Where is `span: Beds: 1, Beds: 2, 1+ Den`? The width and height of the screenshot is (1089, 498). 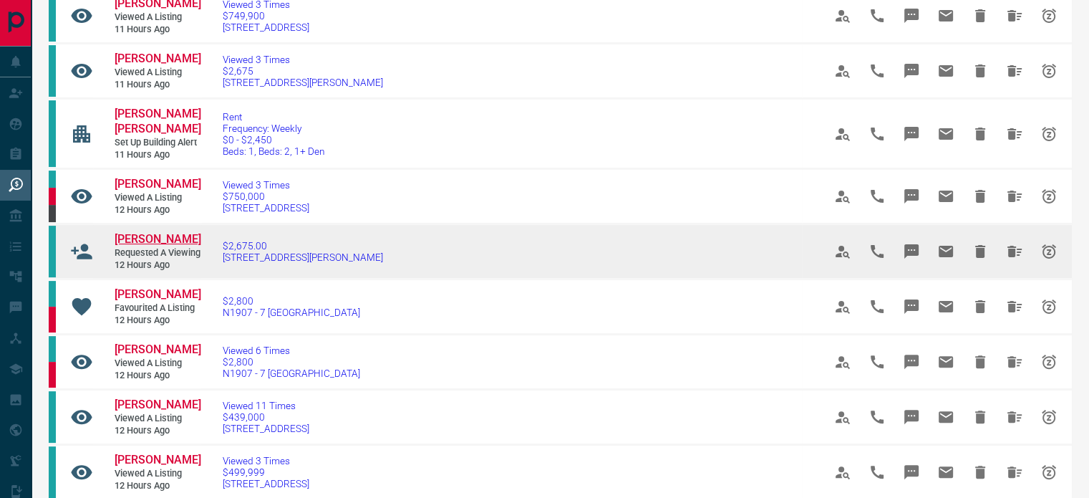
span: Beds: 1, Beds: 2, 1+ Den is located at coordinates (274, 151).